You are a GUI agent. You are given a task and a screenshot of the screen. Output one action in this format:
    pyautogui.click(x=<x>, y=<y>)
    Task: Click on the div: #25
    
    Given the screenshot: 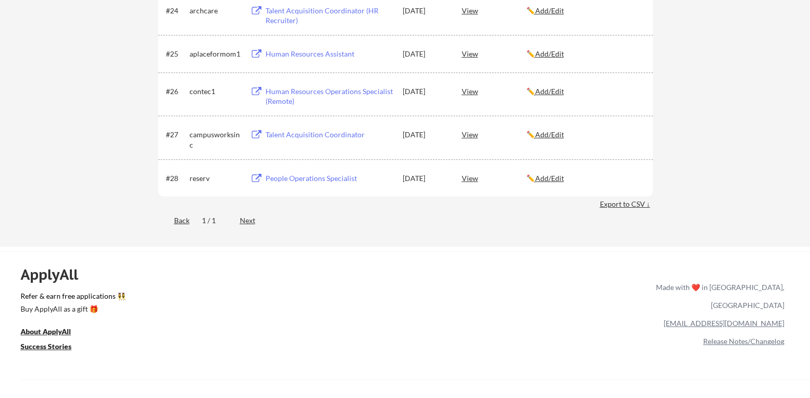 What is the action you would take?
    pyautogui.click(x=176, y=54)
    